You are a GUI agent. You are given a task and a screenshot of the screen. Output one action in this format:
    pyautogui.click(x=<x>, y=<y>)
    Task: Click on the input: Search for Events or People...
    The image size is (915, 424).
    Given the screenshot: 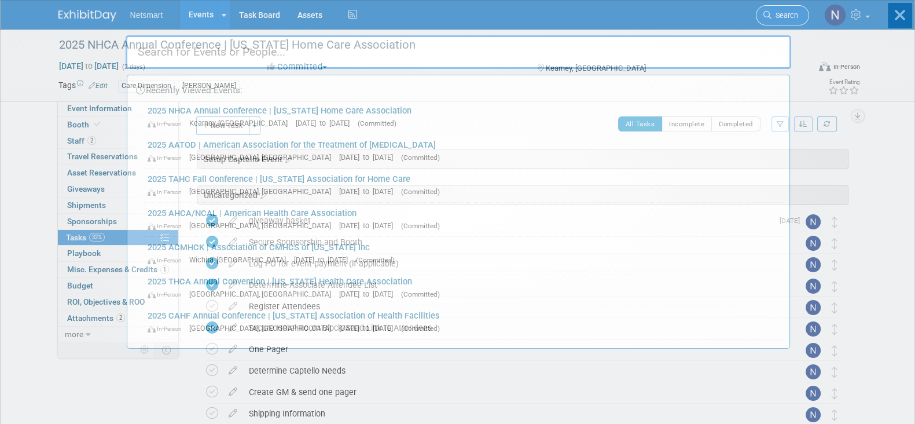 What is the action you would take?
    pyautogui.click(x=459, y=52)
    